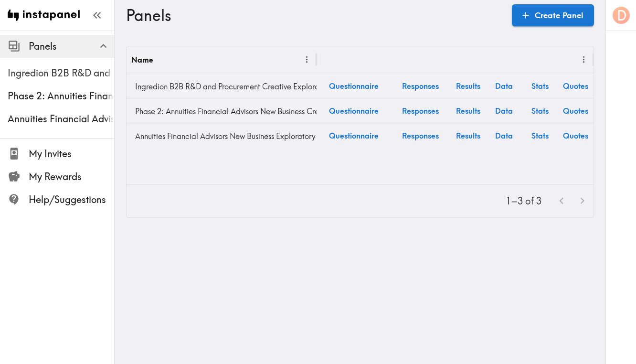 This screenshot has width=636, height=364. I want to click on button: D, so click(621, 15).